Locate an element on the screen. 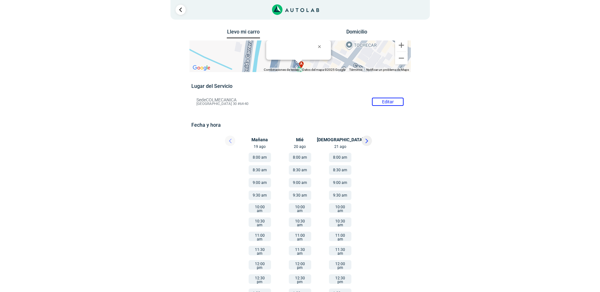  button: Domicilio is located at coordinates (356, 33).